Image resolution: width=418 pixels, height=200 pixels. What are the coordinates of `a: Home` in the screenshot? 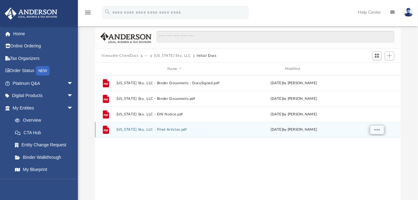 It's located at (43, 34).